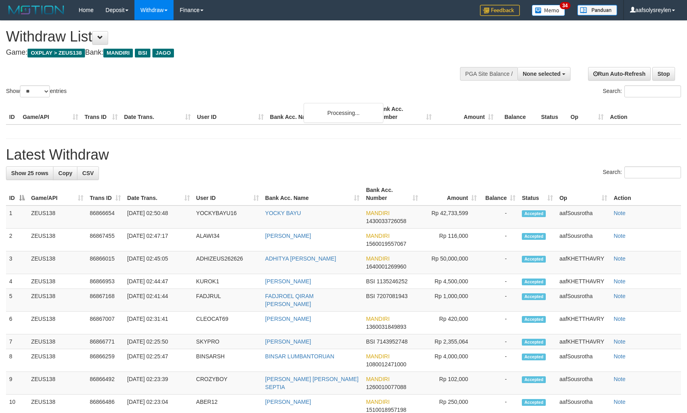 Image resolution: width=687 pixels, height=413 pixels. Describe the element at coordinates (158, 194) in the screenshot. I see `th: Date Trans.: activate to sort column ascending` at that location.